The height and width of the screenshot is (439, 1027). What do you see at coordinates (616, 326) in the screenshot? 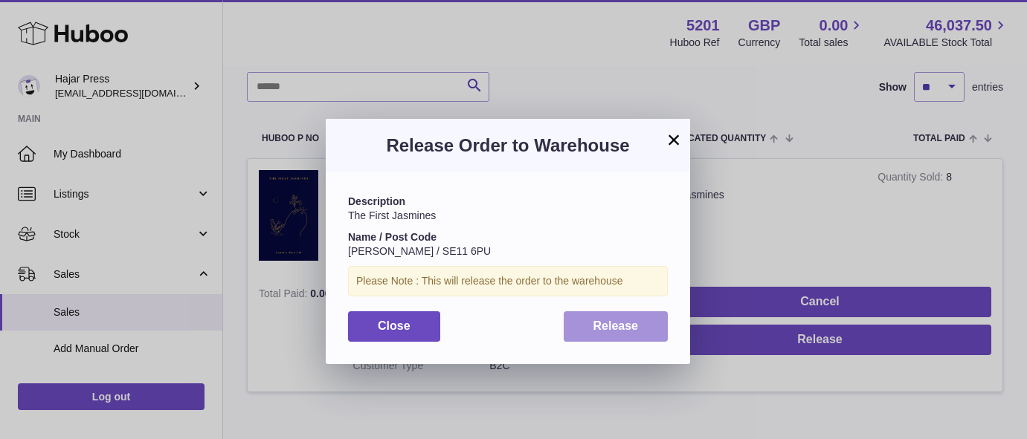
I see `span: Release` at bounding box center [616, 326].